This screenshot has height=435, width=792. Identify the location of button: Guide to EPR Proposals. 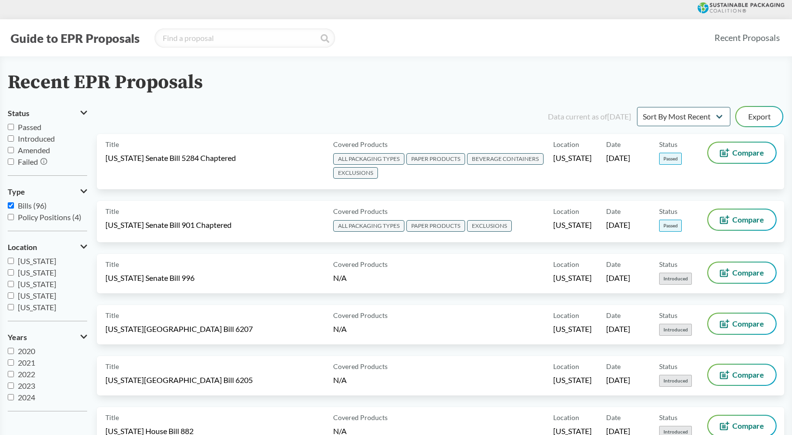
(75, 38).